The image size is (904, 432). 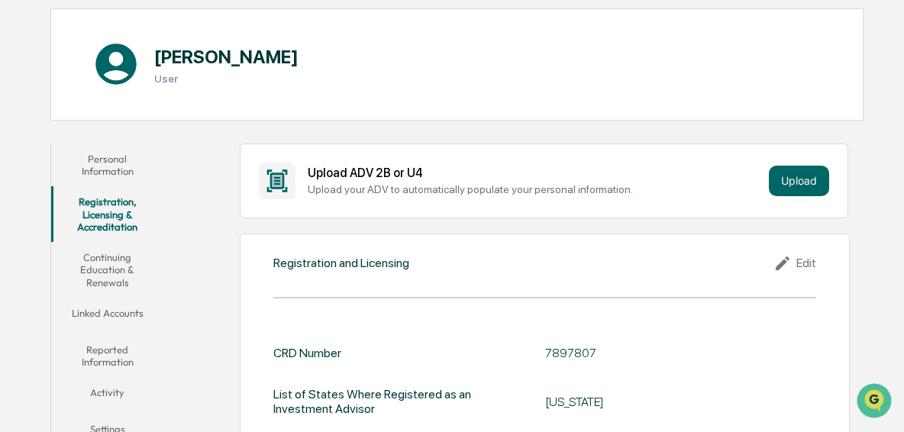 What do you see at coordinates (29, 130) in the screenshot?
I see `img: 1746055101610-c473b297-6a78-478c-a979-82029cc54cd1` at bounding box center [29, 130].